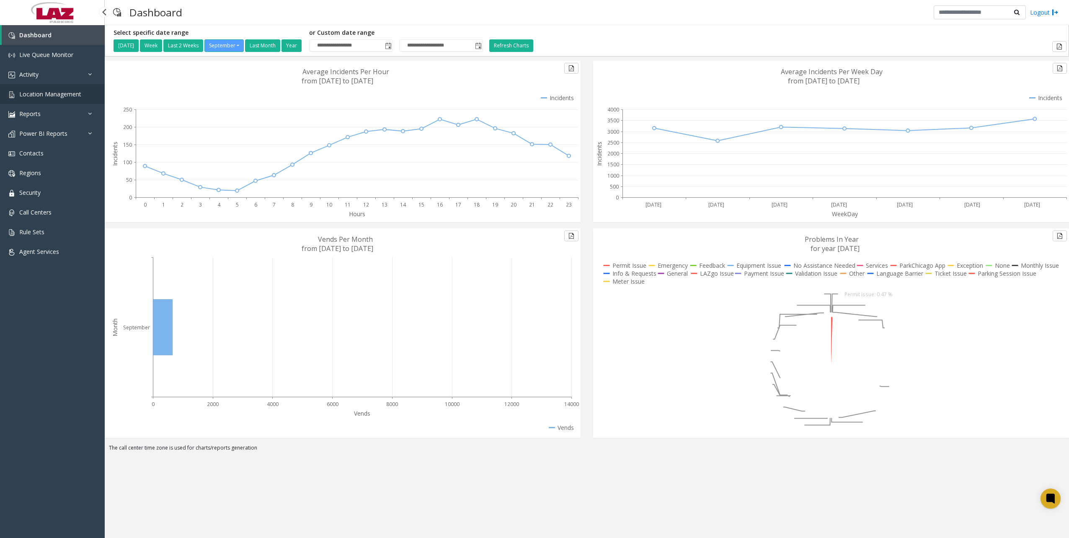 The image size is (1069, 538). I want to click on text: 12, so click(366, 204).